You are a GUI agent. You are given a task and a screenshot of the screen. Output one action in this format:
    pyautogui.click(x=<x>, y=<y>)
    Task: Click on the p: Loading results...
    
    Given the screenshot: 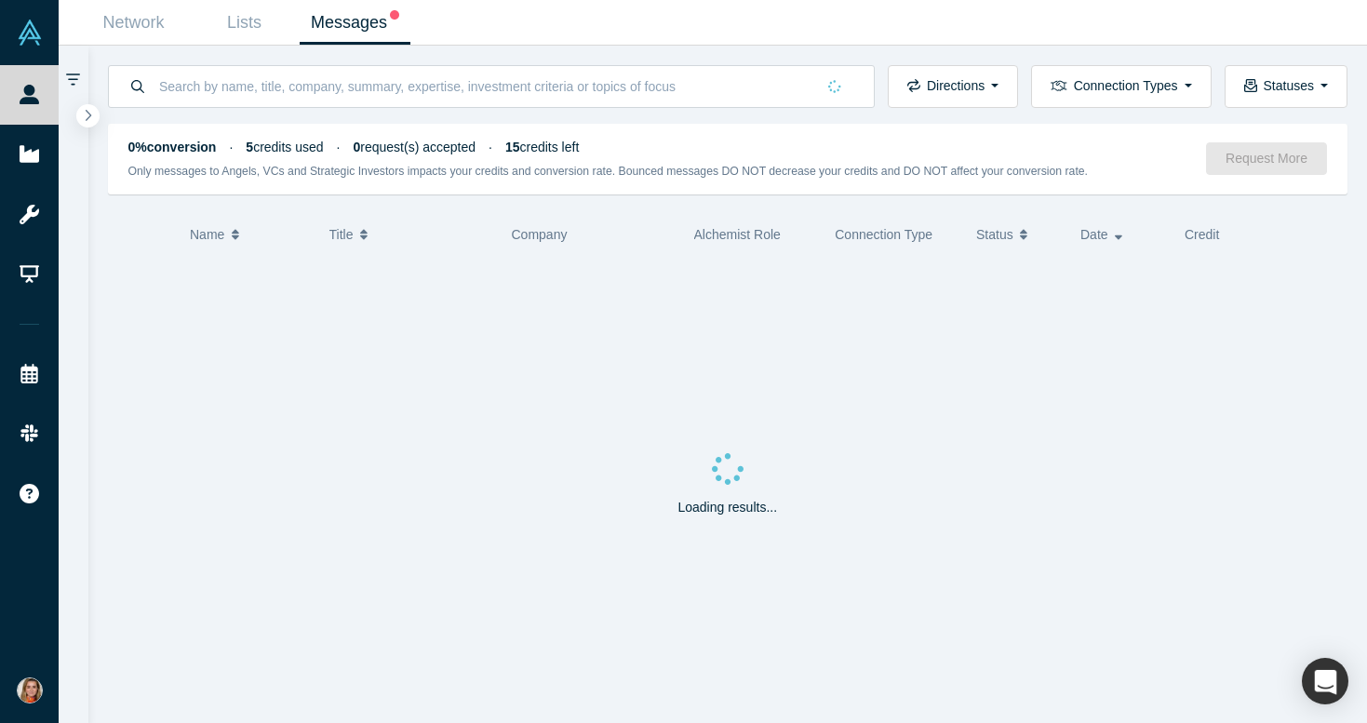 What is the action you would take?
    pyautogui.click(x=727, y=507)
    